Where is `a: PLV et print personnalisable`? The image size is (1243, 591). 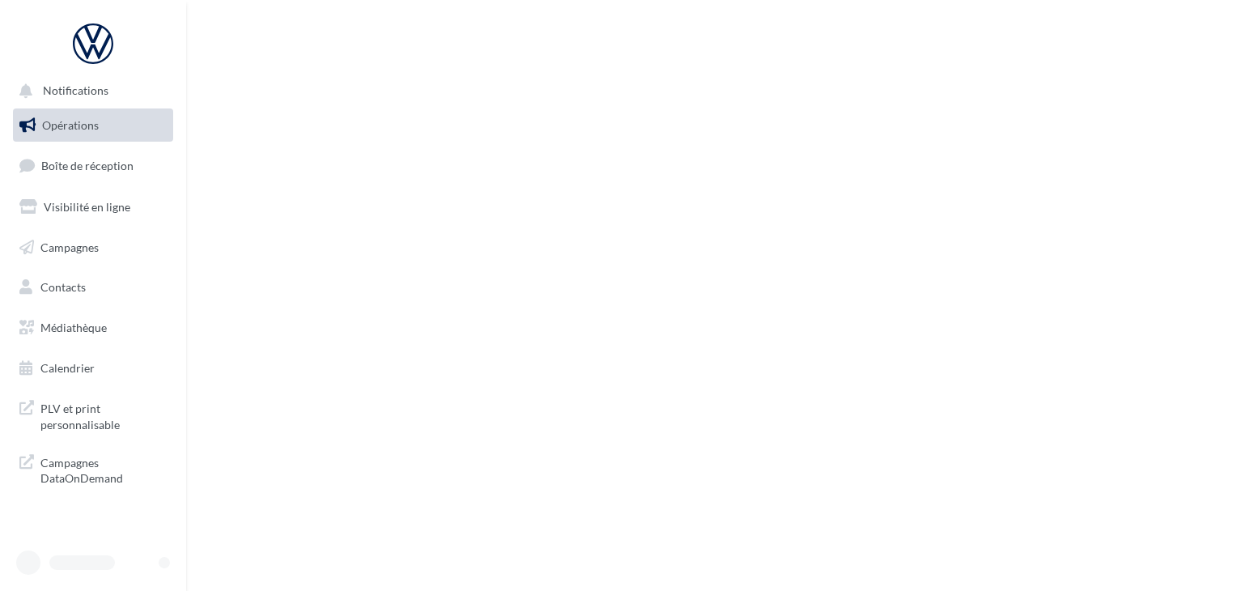
a: PLV et print personnalisable is located at coordinates (93, 414).